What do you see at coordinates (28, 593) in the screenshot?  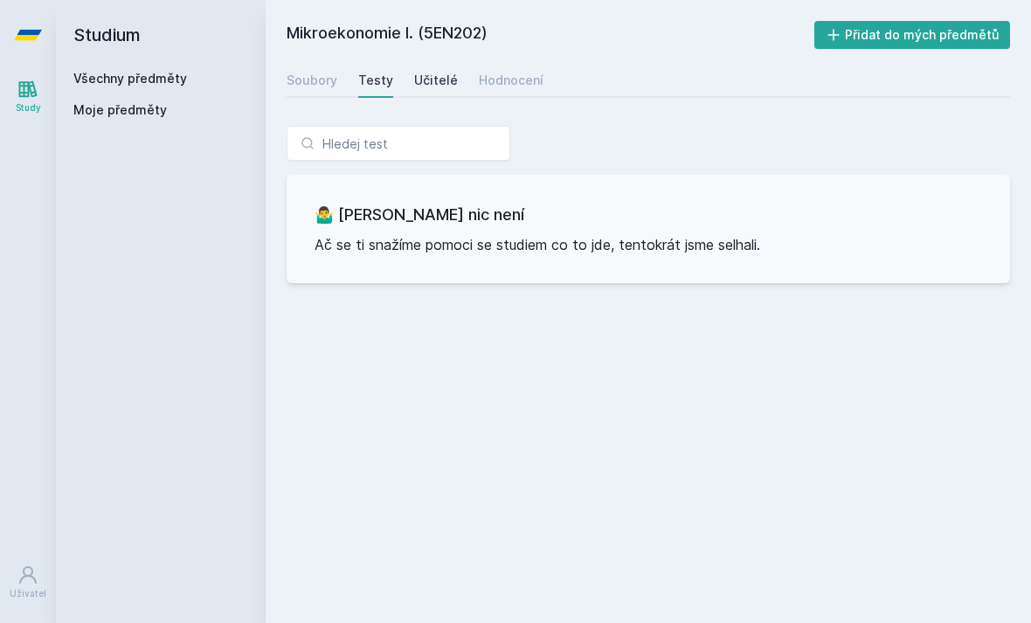 I see `div: Uživatel` at bounding box center [28, 593].